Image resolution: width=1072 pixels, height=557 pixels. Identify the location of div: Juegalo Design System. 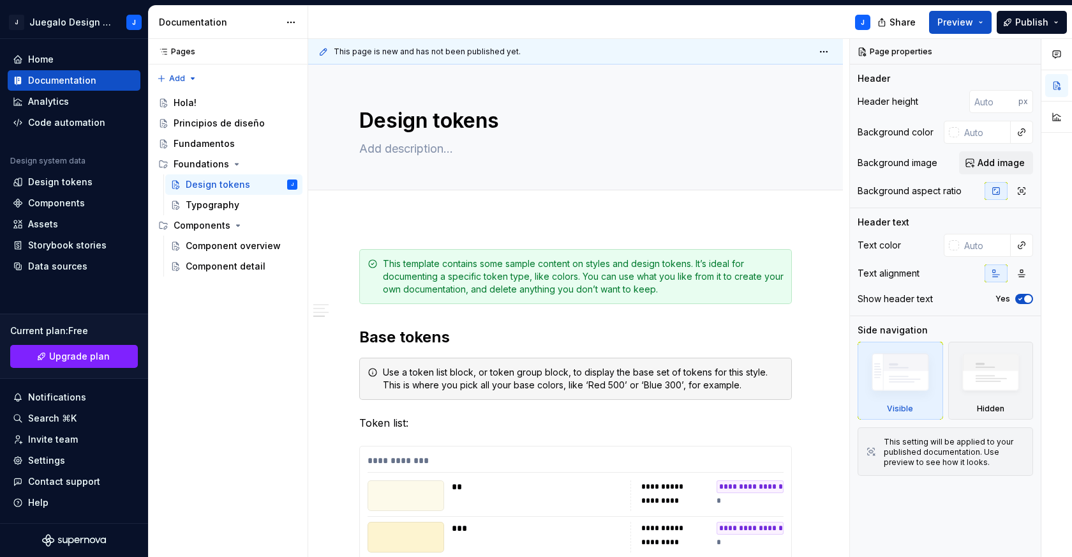
(70, 22).